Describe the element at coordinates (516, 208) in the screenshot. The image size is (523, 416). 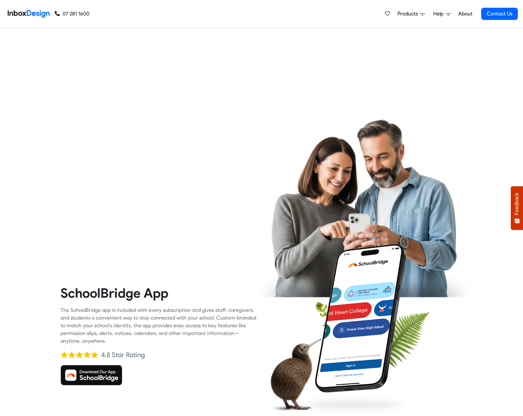
I see `button: Feedback - Show survey` at that location.